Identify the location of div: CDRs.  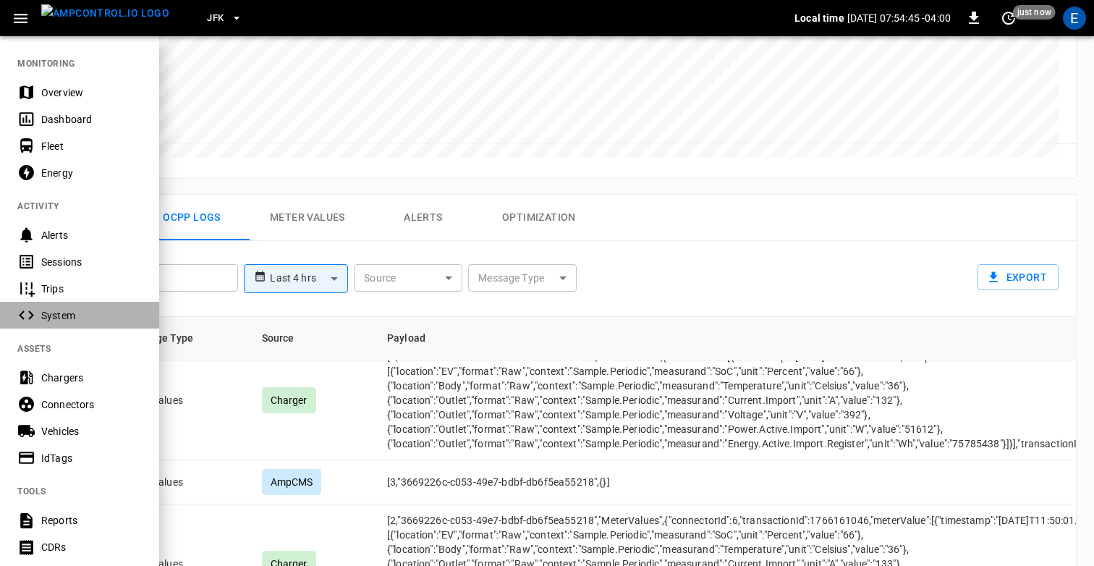
(91, 547).